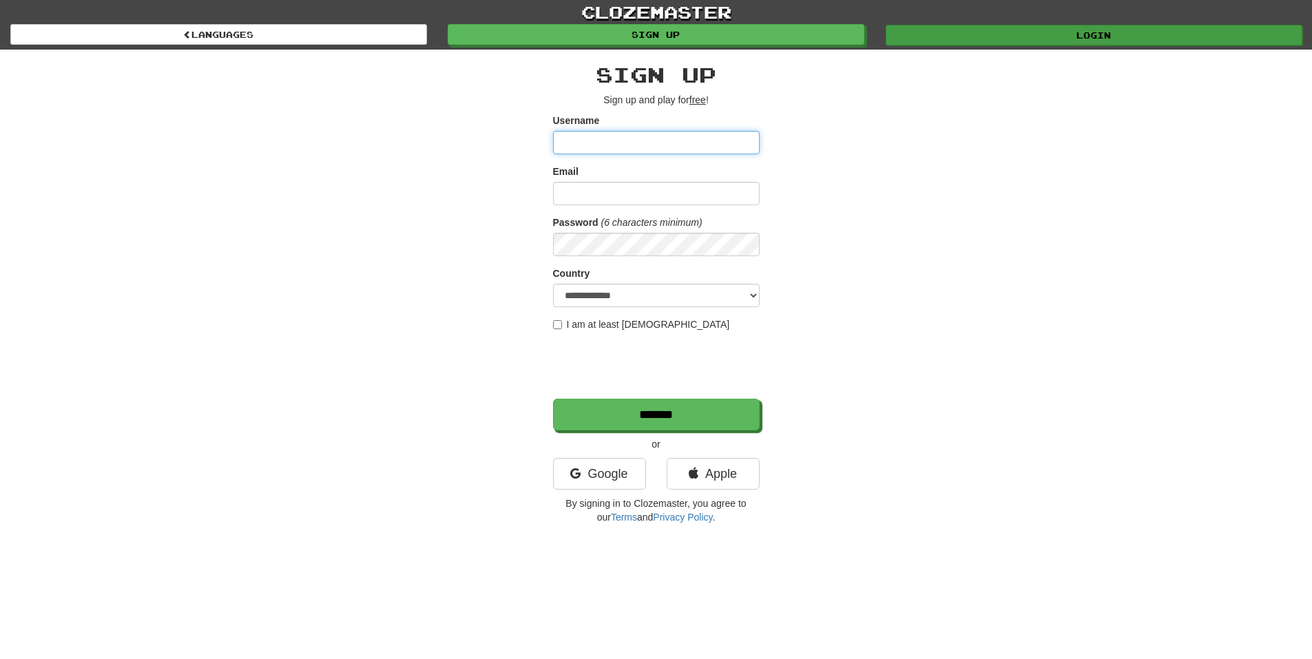  I want to click on a: Languages, so click(218, 34).